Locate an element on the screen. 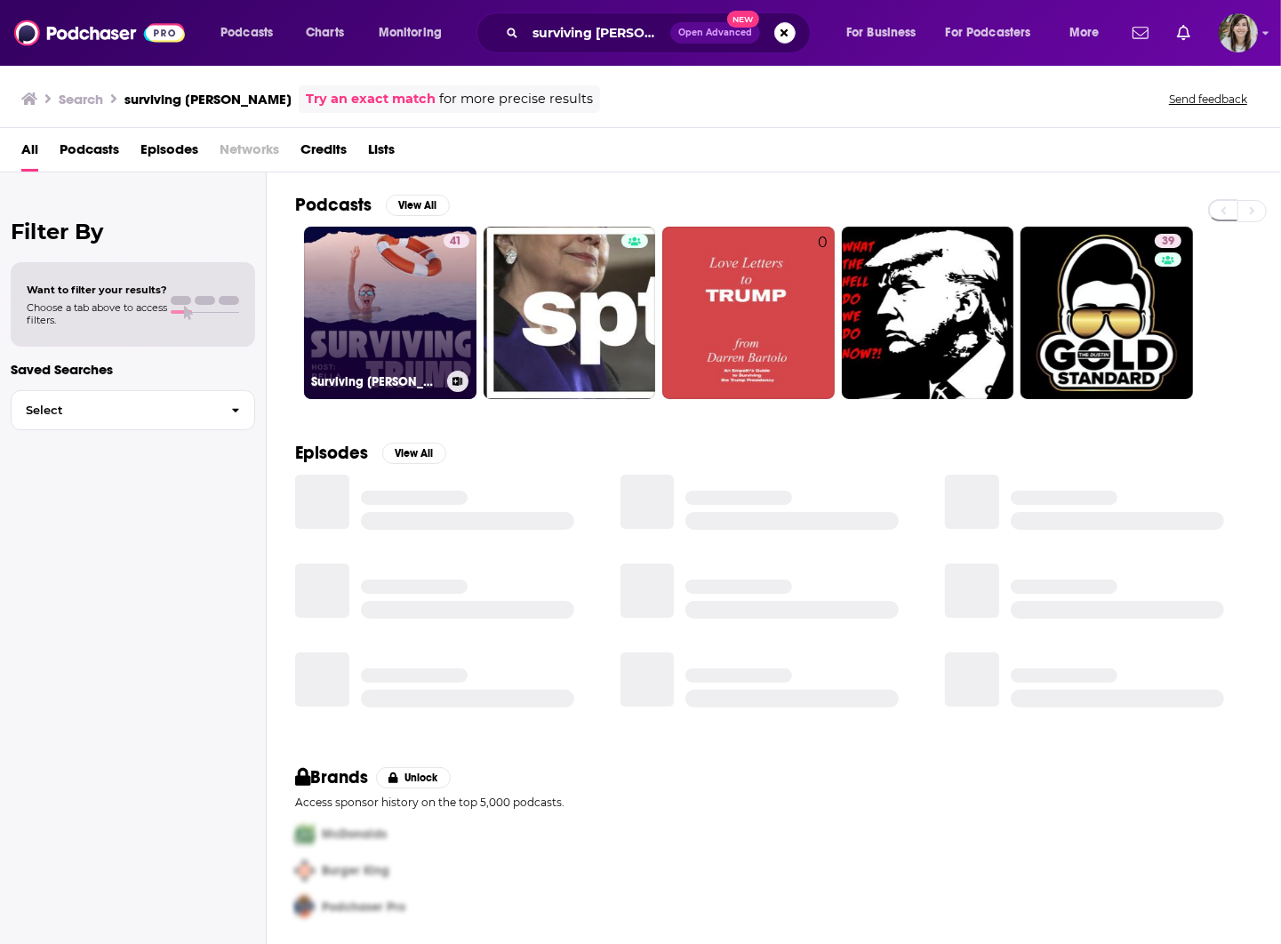 This screenshot has height=944, width=1281. span: 41 is located at coordinates (456, 242).